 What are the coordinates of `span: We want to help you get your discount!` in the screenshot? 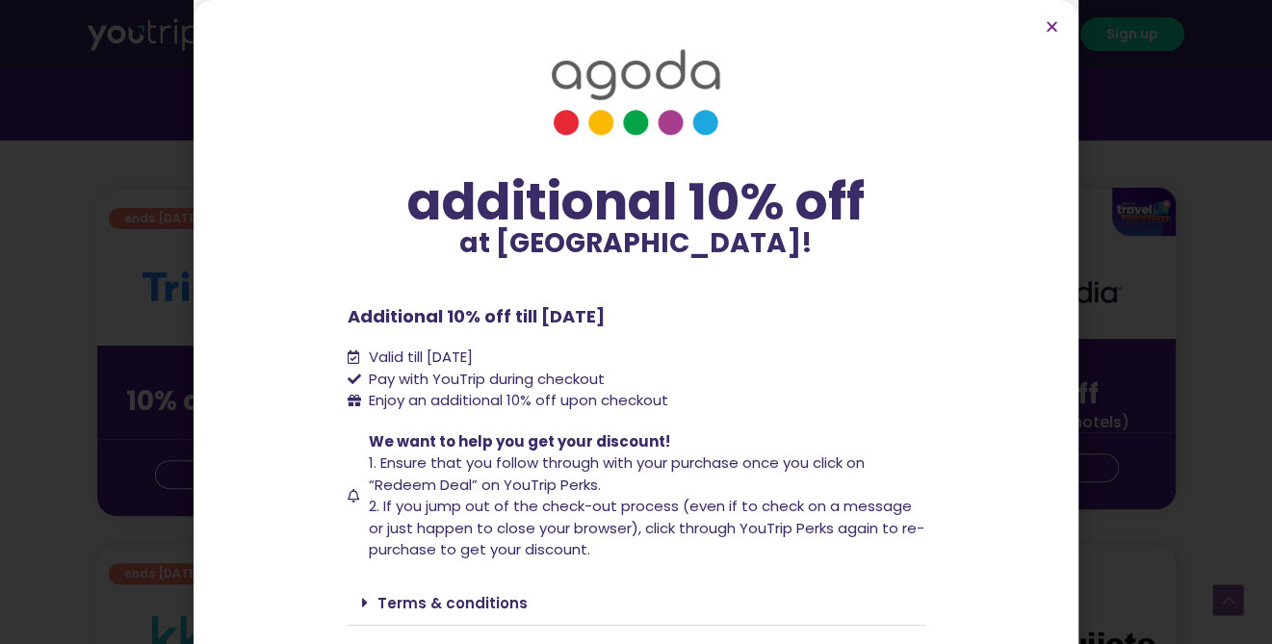 It's located at (519, 441).